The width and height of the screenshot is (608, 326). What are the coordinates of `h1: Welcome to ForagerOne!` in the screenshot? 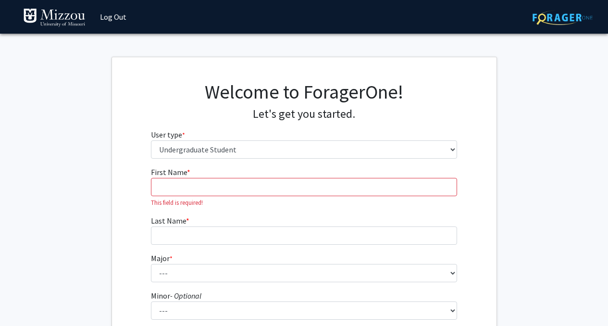 It's located at (304, 92).